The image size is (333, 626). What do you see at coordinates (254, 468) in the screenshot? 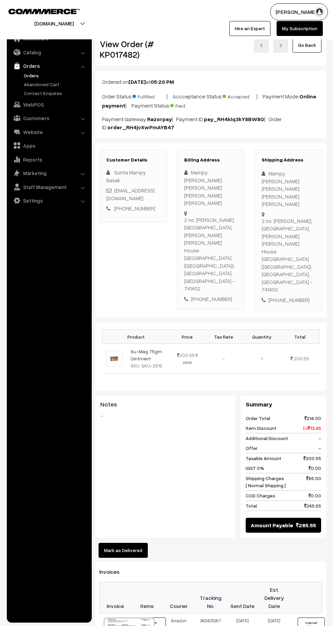
I see `span: IGST 0%` at bounding box center [254, 468].